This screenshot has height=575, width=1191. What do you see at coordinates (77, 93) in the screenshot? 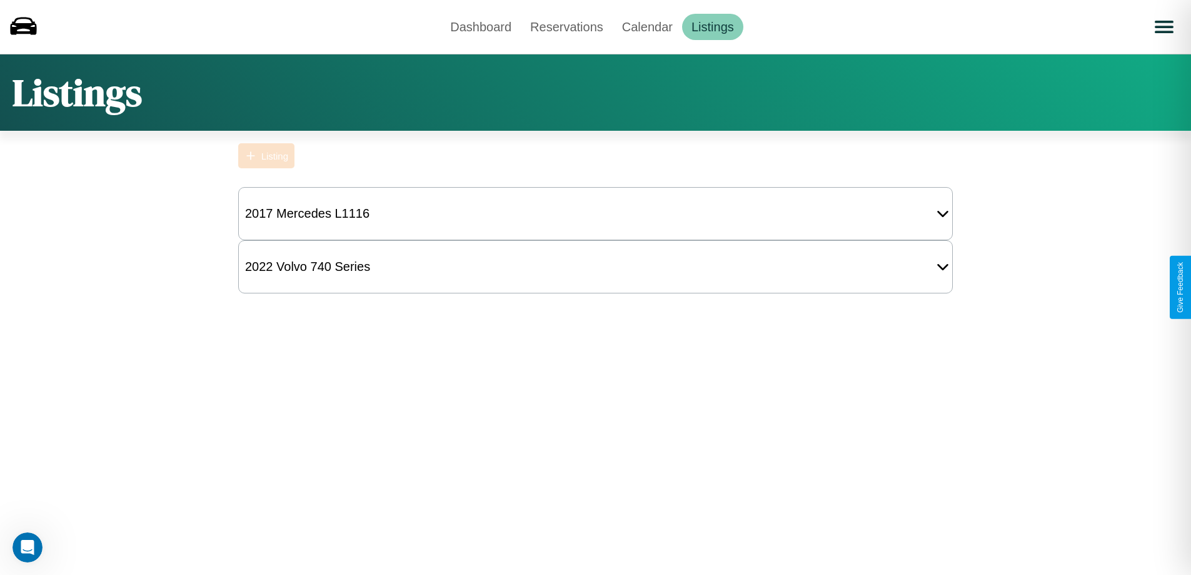
I see `h1: Listings` at bounding box center [77, 93].